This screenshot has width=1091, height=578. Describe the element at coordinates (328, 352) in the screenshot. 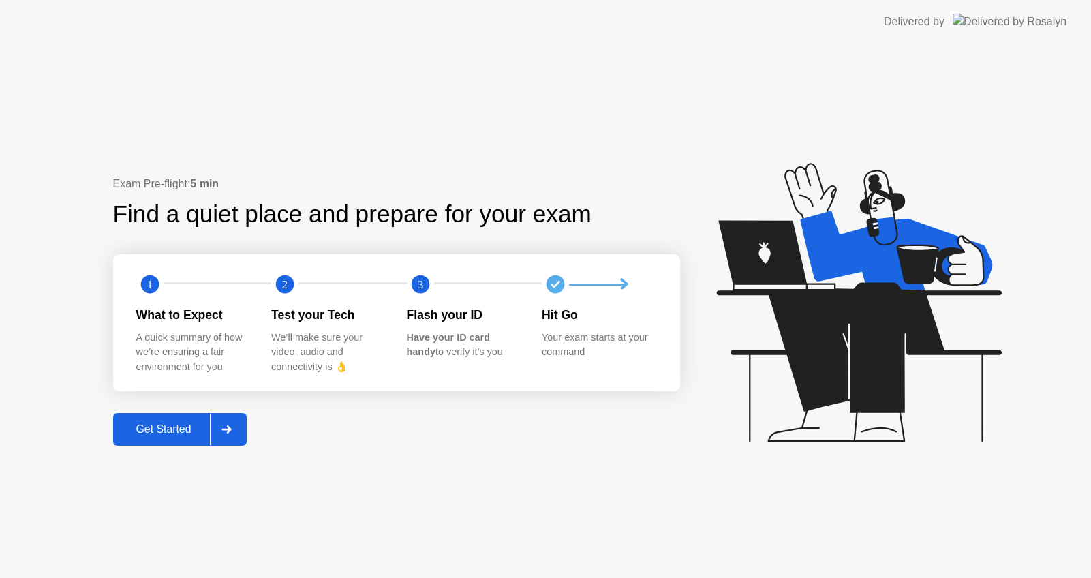

I see `div: We’ll make sure your video, audio and connectivity is 👌` at that location.